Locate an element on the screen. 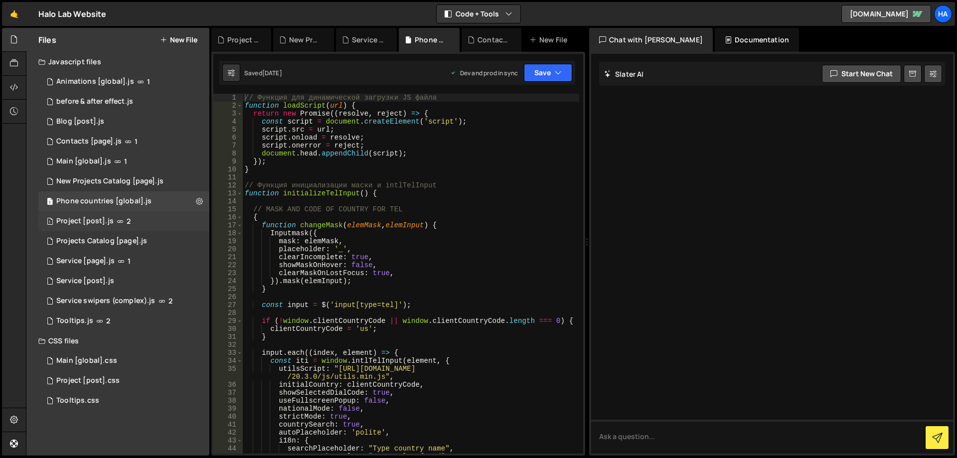  div: Tooltips.js is located at coordinates (75, 321).